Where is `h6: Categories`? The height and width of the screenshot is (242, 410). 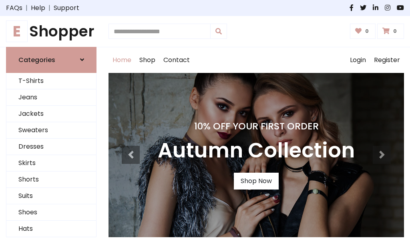
h6: Categories is located at coordinates (37, 60).